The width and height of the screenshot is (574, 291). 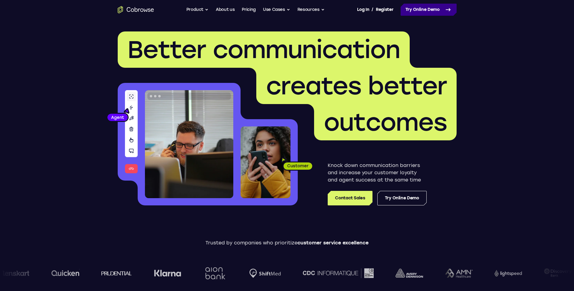 I want to click on a: Contact Sales, so click(x=350, y=198).